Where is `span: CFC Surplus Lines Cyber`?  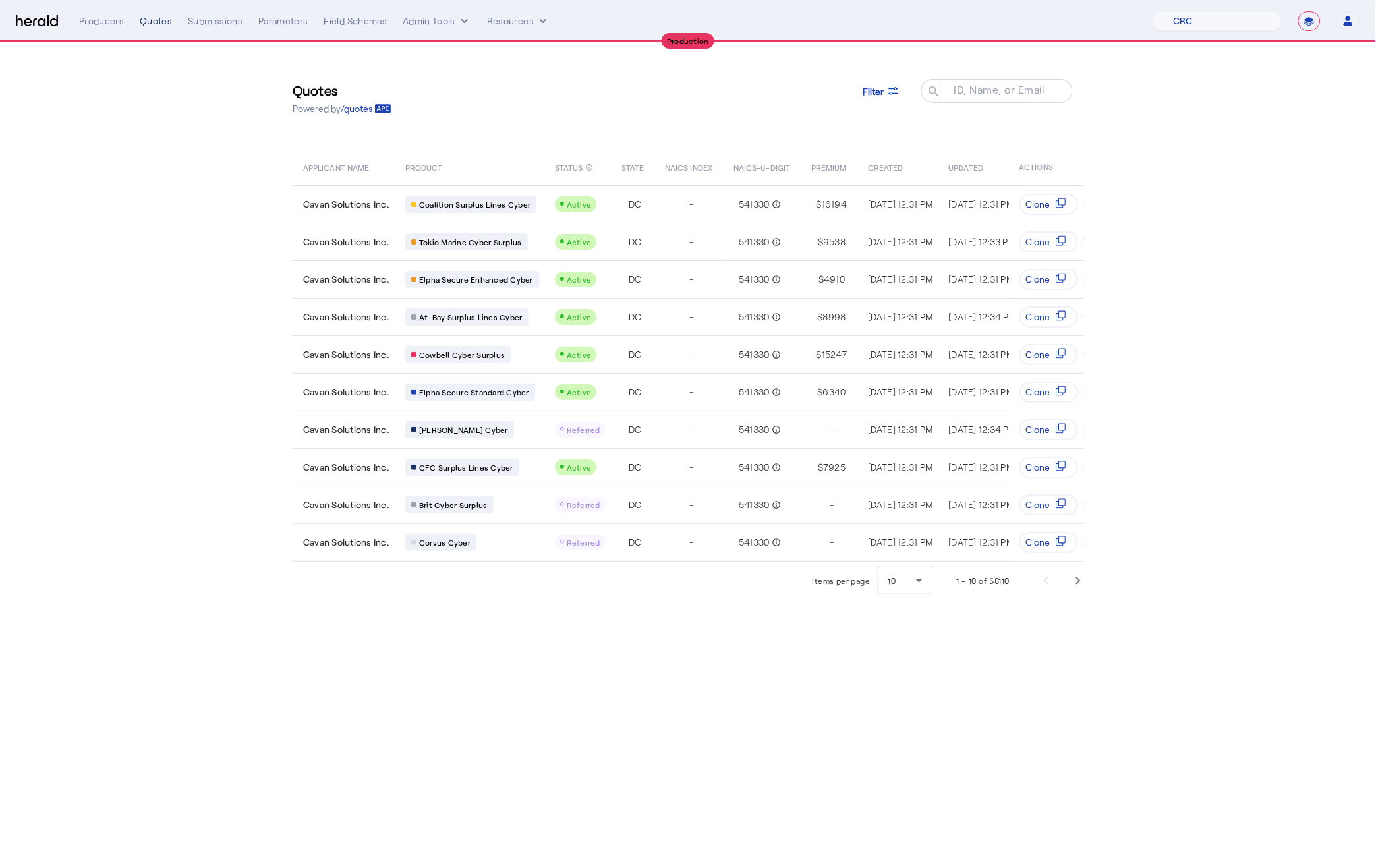 span: CFC Surplus Lines Cyber is located at coordinates (466, 467).